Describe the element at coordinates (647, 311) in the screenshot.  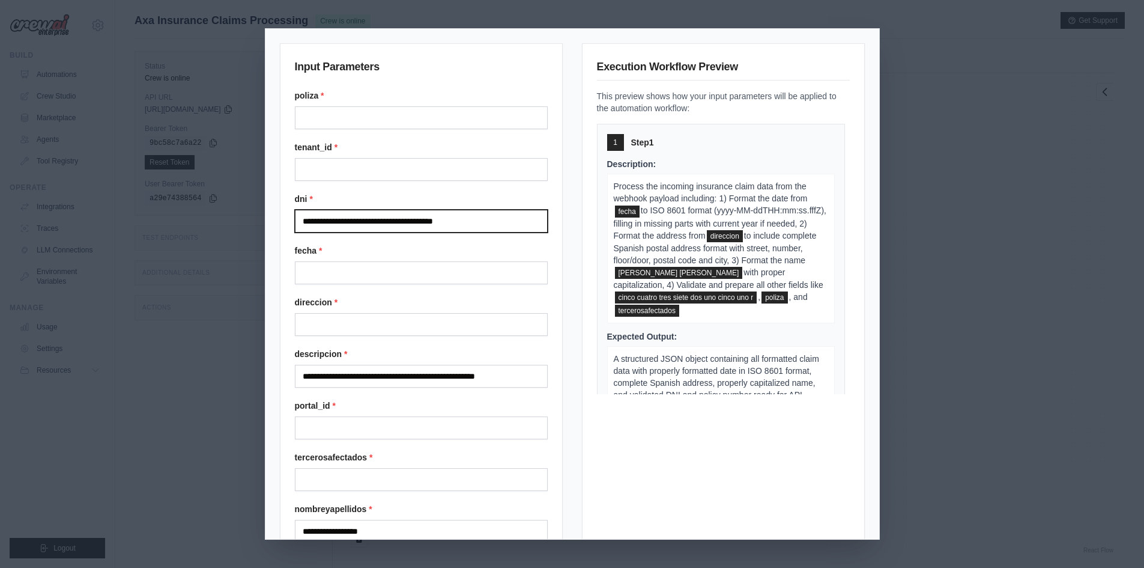
I see `span: tercerosafectados` at that location.